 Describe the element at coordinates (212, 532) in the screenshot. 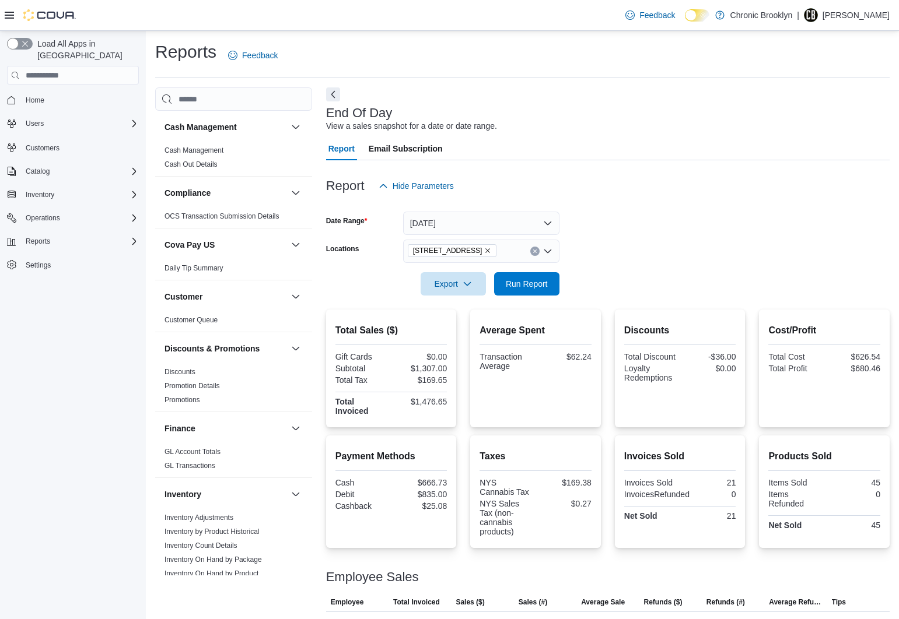

I see `a: Inventory by Product Historical` at that location.